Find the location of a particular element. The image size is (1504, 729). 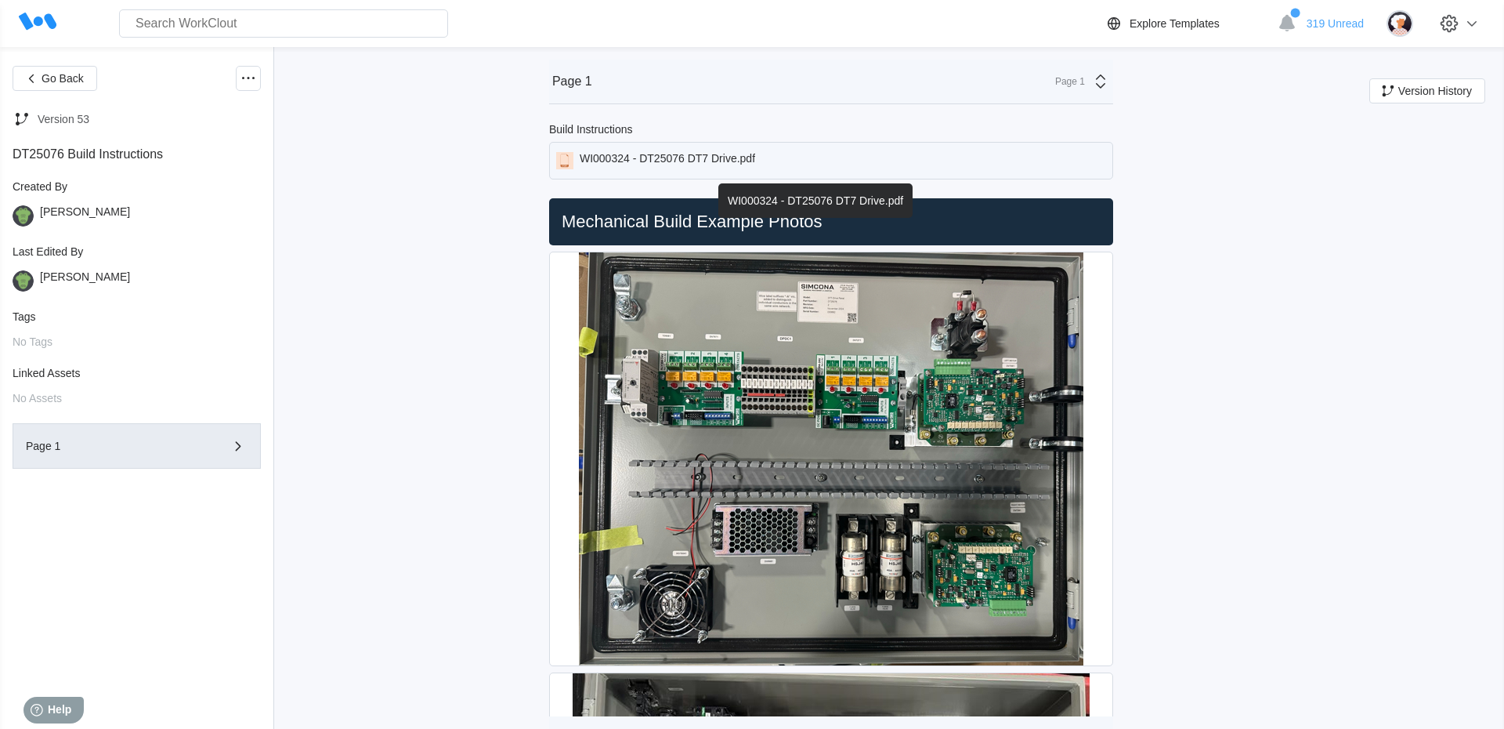

div: Version 53 is located at coordinates (63, 119).